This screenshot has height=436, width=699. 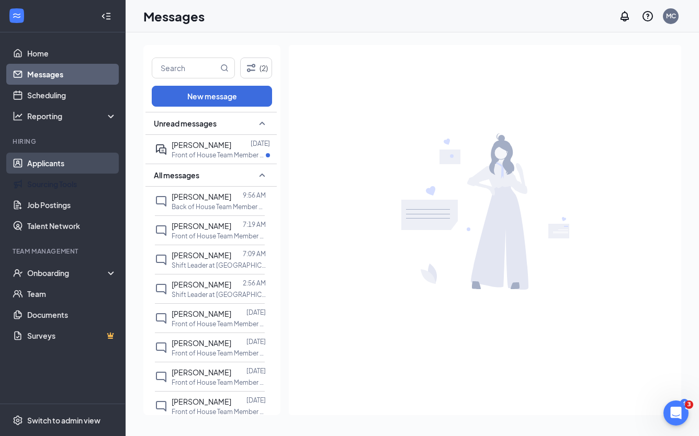 What do you see at coordinates (625, 16) in the screenshot?
I see `svg: Notifications` at bounding box center [625, 16].